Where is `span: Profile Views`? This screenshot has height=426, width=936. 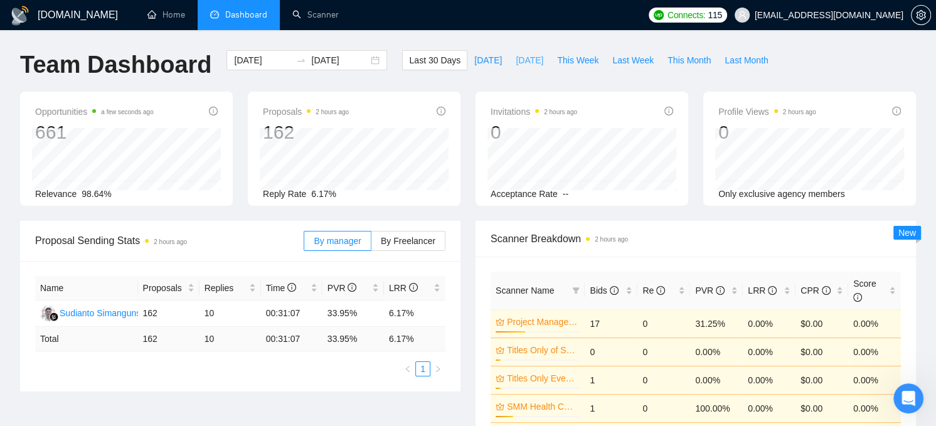
span: Profile Views is located at coordinates (767, 112).